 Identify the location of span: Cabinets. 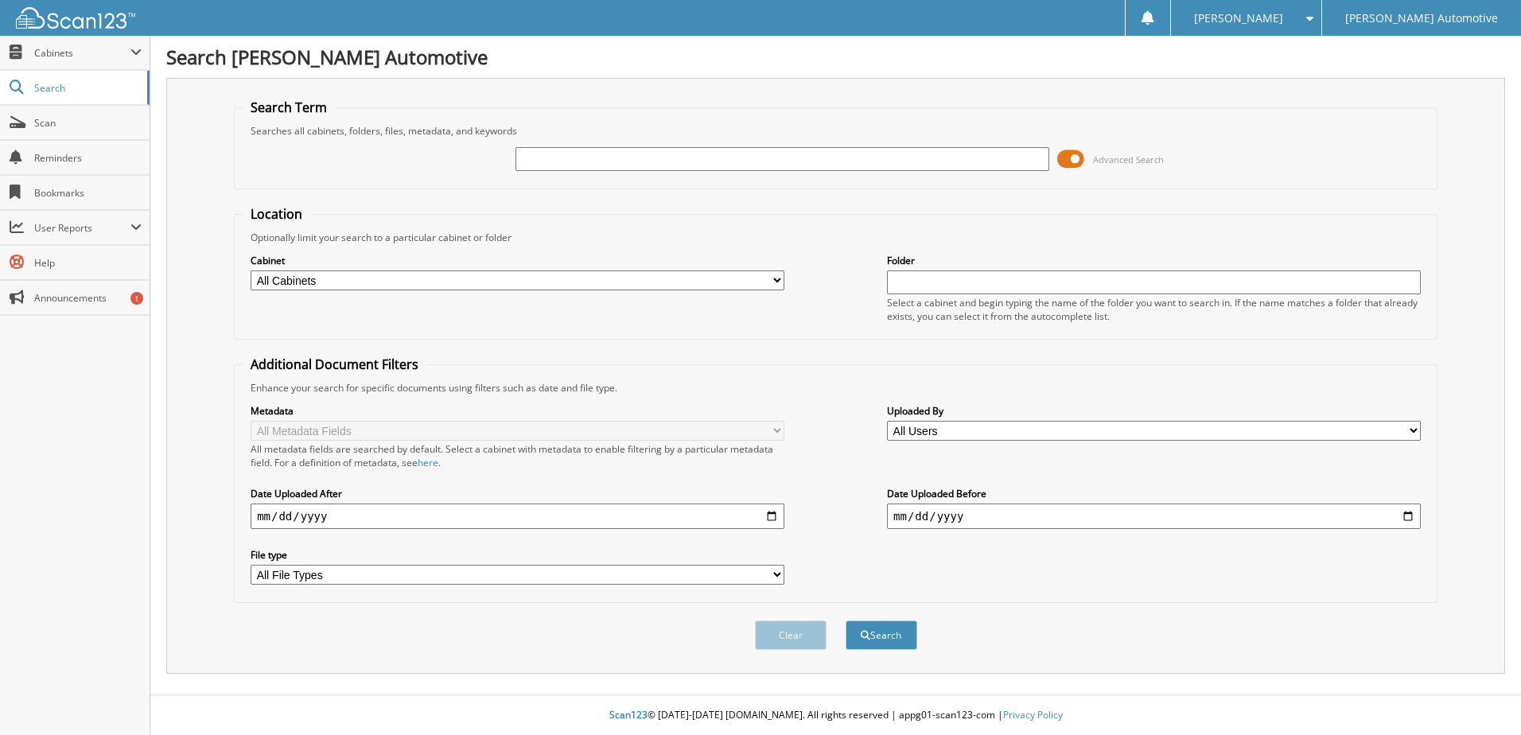
(82, 53).